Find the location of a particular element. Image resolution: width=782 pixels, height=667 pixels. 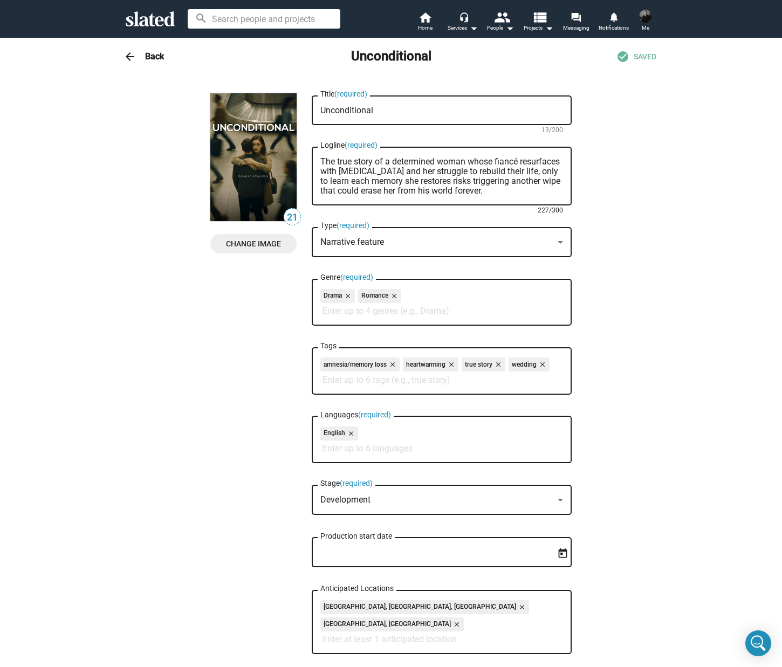

img: Unconditional is located at coordinates (253, 157).